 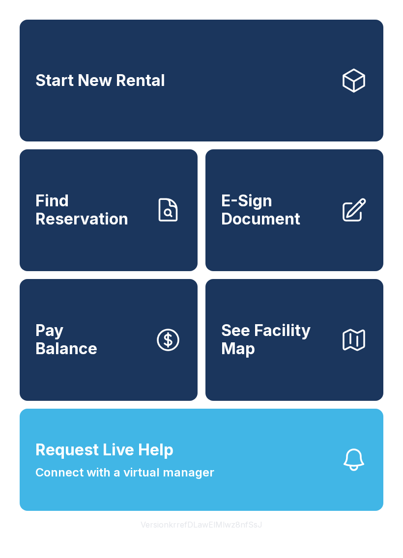 What do you see at coordinates (108, 210) in the screenshot?
I see `a: Find Reservation` at bounding box center [108, 210].